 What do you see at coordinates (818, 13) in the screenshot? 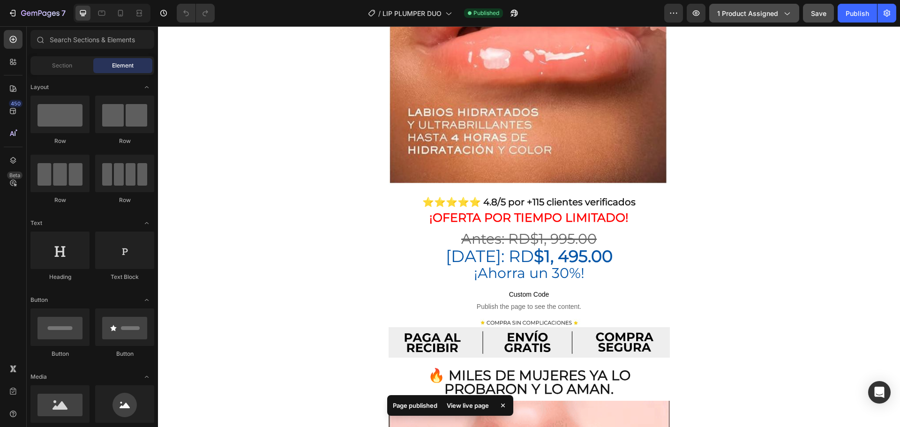
I see `button: Save` at bounding box center [818, 13].